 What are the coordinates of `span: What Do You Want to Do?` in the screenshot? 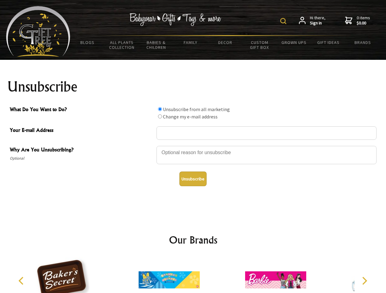 It's located at (82, 110).